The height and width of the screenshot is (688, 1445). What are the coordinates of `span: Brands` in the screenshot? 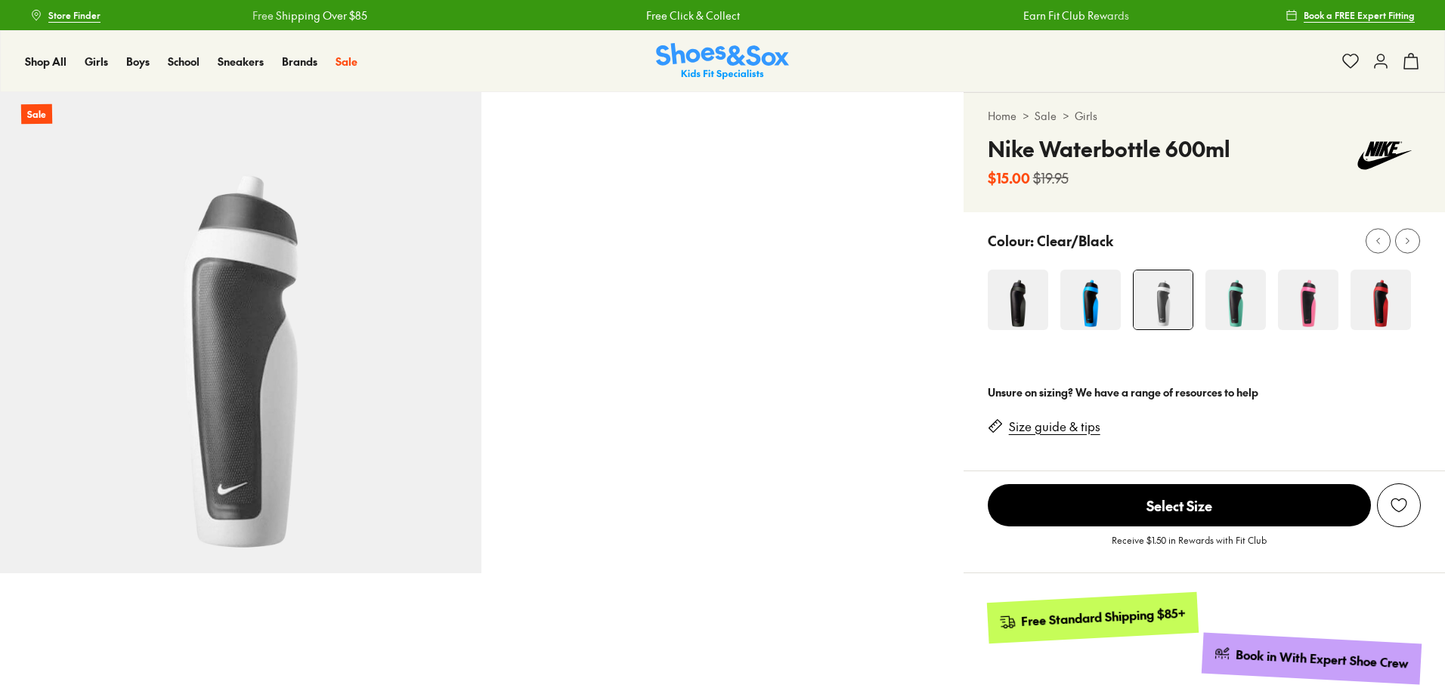 It's located at (299, 61).